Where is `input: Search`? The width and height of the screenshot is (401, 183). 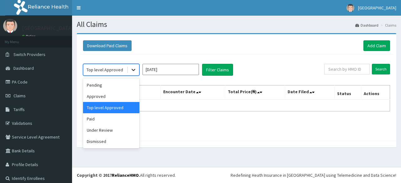 input: Search is located at coordinates (381, 69).